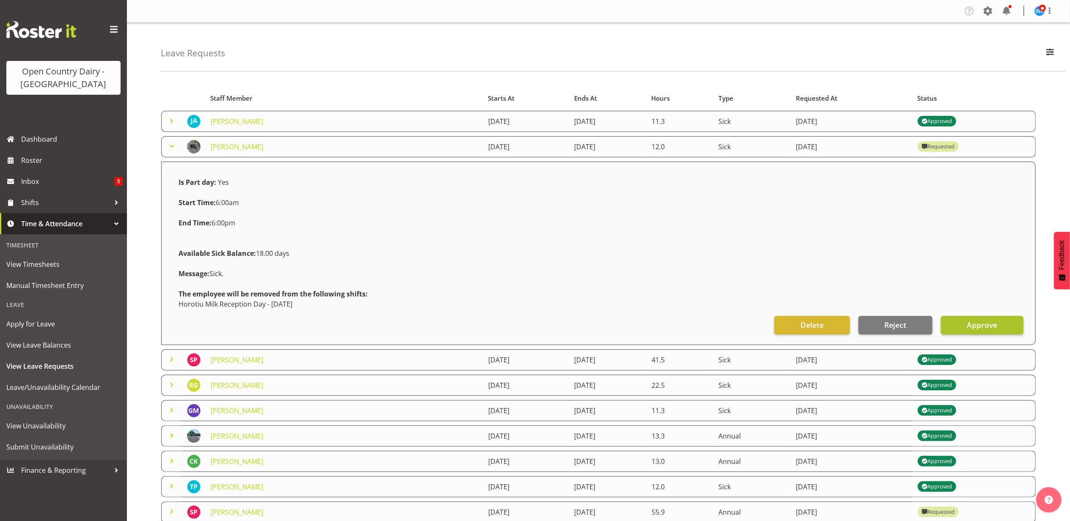 The image size is (1070, 521). I want to click on a: View Leave Requests, so click(63, 366).